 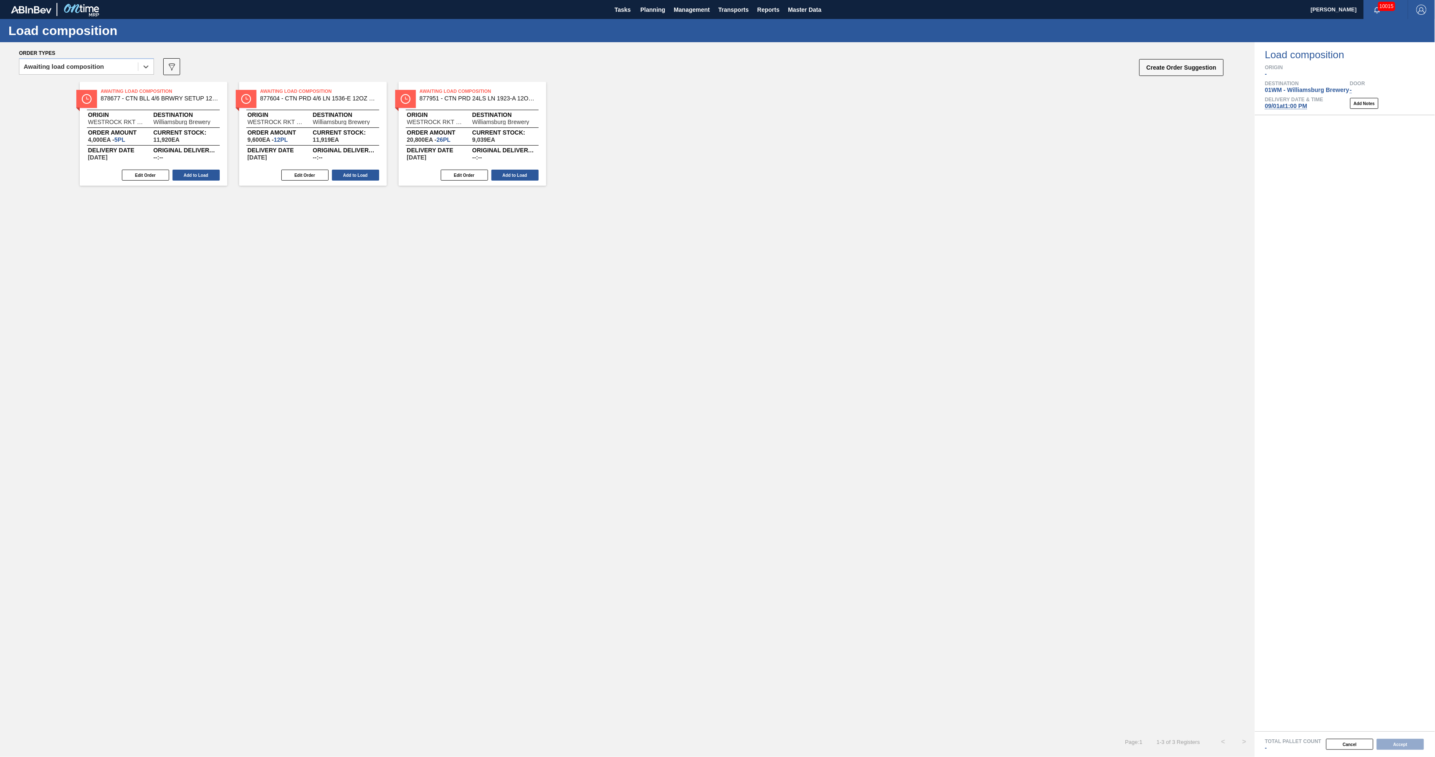 What do you see at coordinates (31, 10) in the screenshot?
I see `img: TNhmsLtSVTkK8tSr43FrP2fwEKptu5GPRR3wAAAABJRU5ErkJggg==` at bounding box center [31, 10].